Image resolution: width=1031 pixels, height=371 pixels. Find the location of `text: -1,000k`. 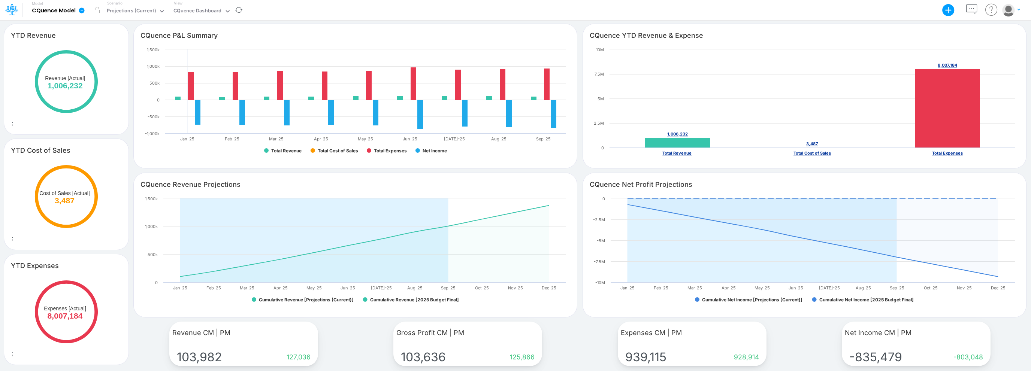

text: -1,000k is located at coordinates (152, 134).